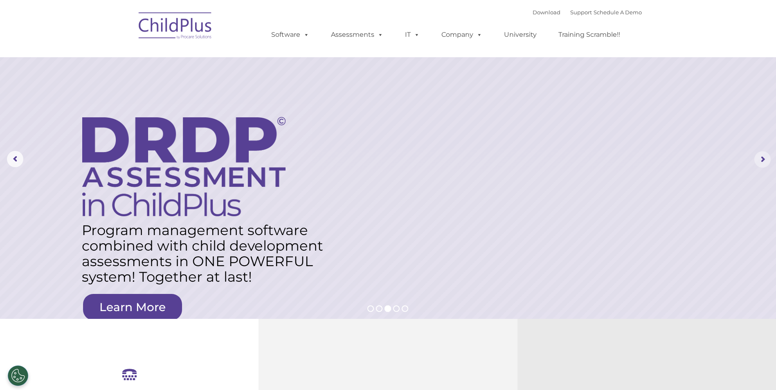 Image resolution: width=776 pixels, height=390 pixels. What do you see at coordinates (581, 12) in the screenshot?
I see `a: Support` at bounding box center [581, 12].